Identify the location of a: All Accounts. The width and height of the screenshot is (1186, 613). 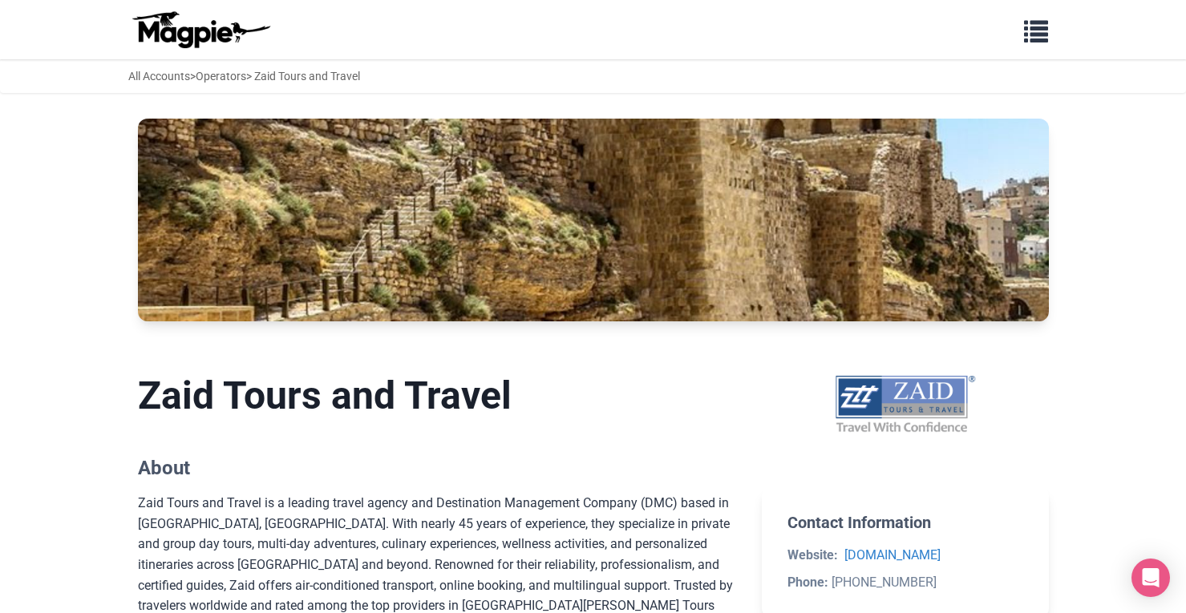
(159, 76).